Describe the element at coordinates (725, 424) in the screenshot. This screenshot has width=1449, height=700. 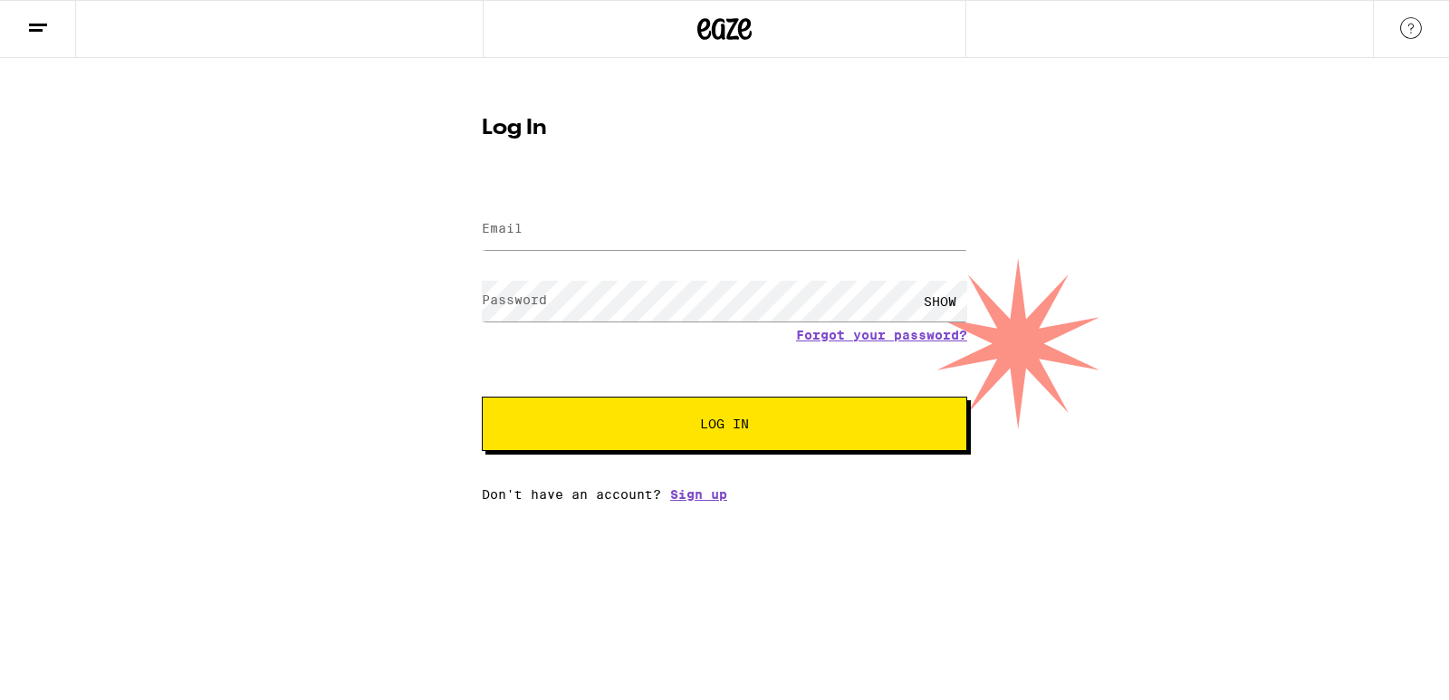
I see `span: Log In` at that location.